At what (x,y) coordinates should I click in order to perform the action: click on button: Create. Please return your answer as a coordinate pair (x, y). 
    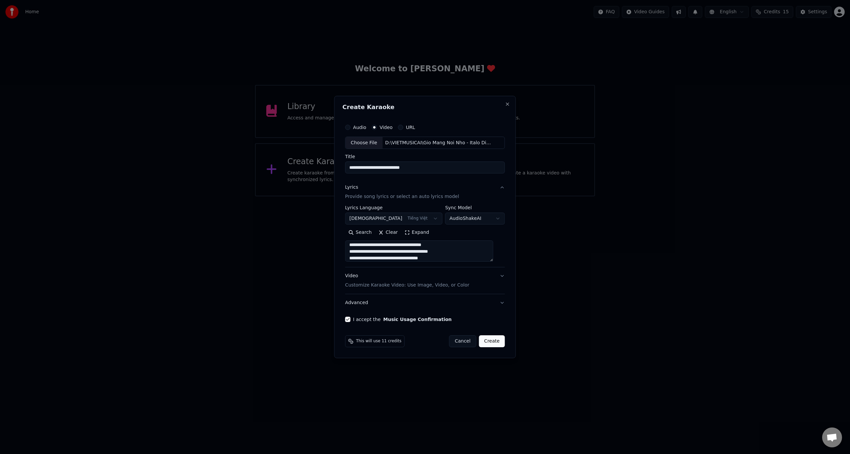
    Looking at the image, I should click on (491, 341).